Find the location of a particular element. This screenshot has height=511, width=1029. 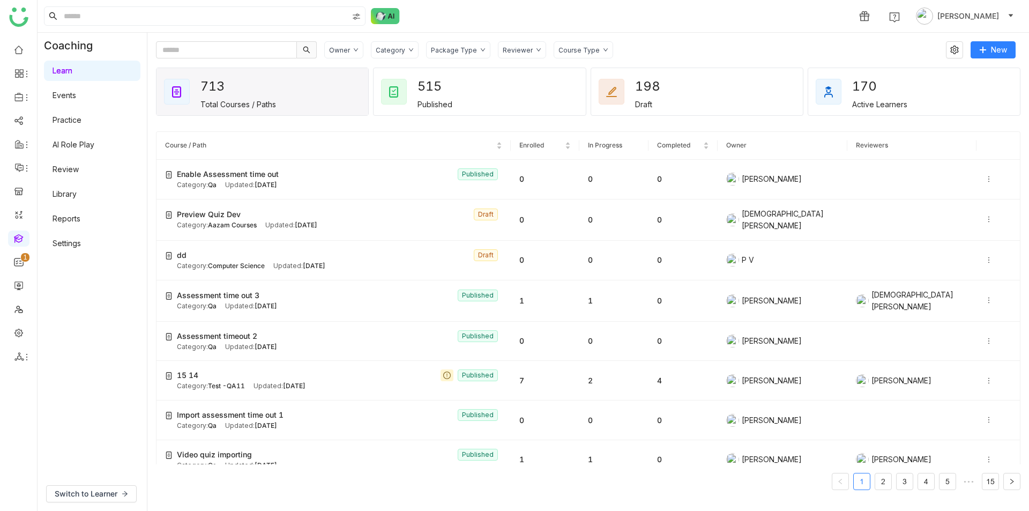

li: 4 is located at coordinates (927, 482).